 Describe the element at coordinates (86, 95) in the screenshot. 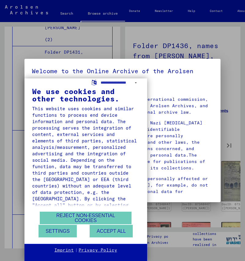

I see `div: We use cookies and other technologies.` at that location.